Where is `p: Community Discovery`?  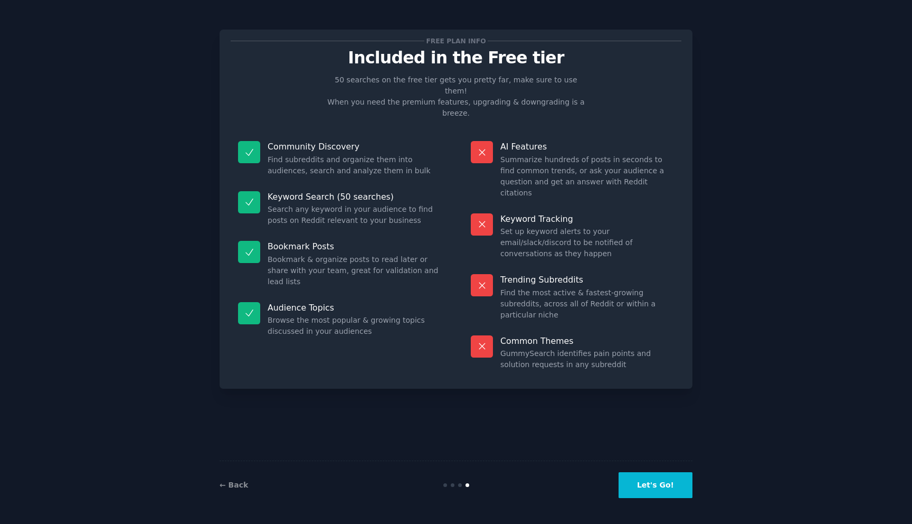
p: Community Discovery is located at coordinates (354, 146).